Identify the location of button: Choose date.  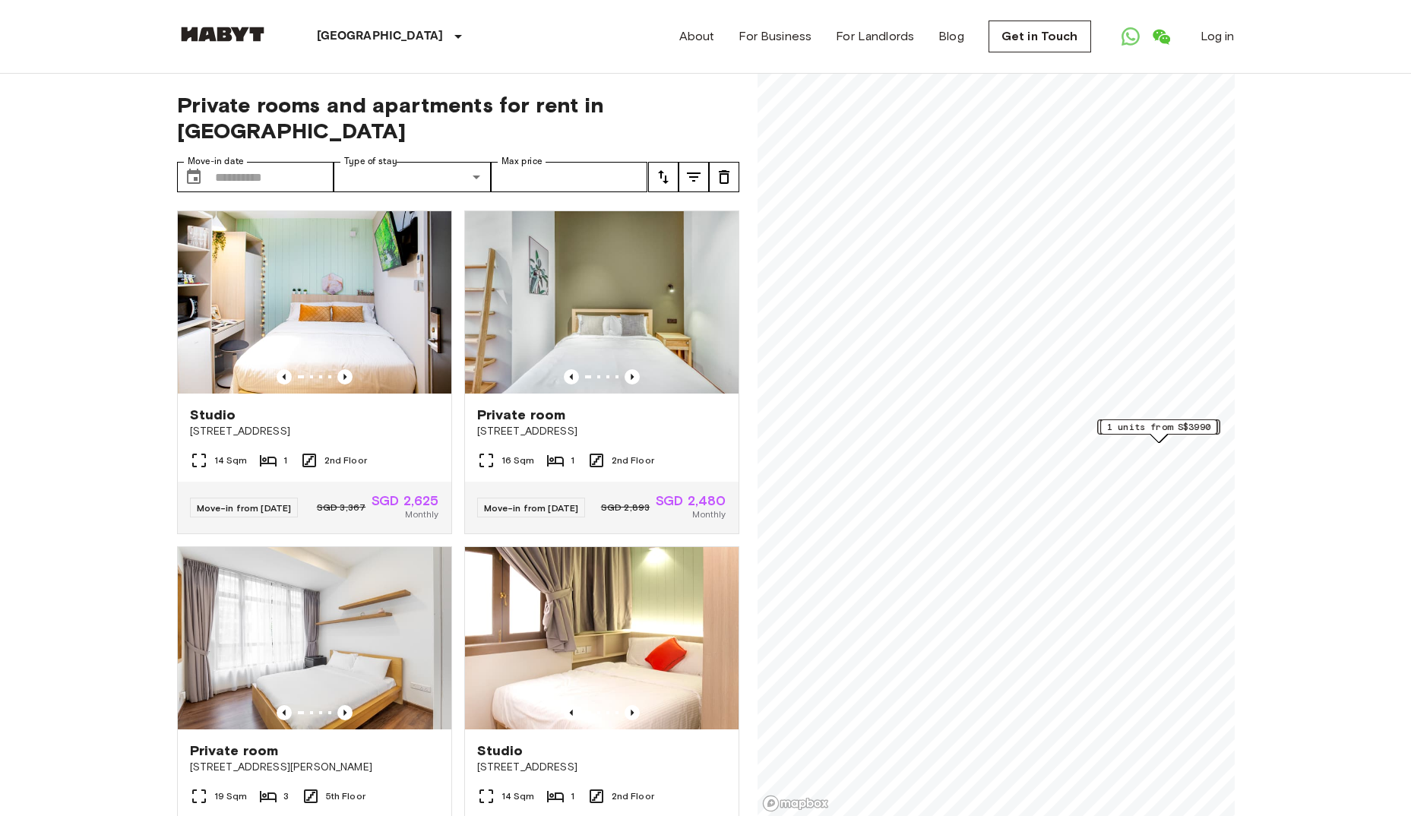
(194, 177).